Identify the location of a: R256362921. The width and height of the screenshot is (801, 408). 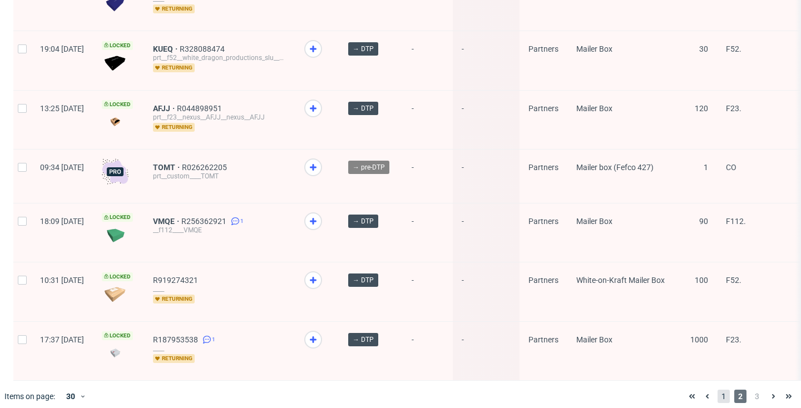
(205, 221).